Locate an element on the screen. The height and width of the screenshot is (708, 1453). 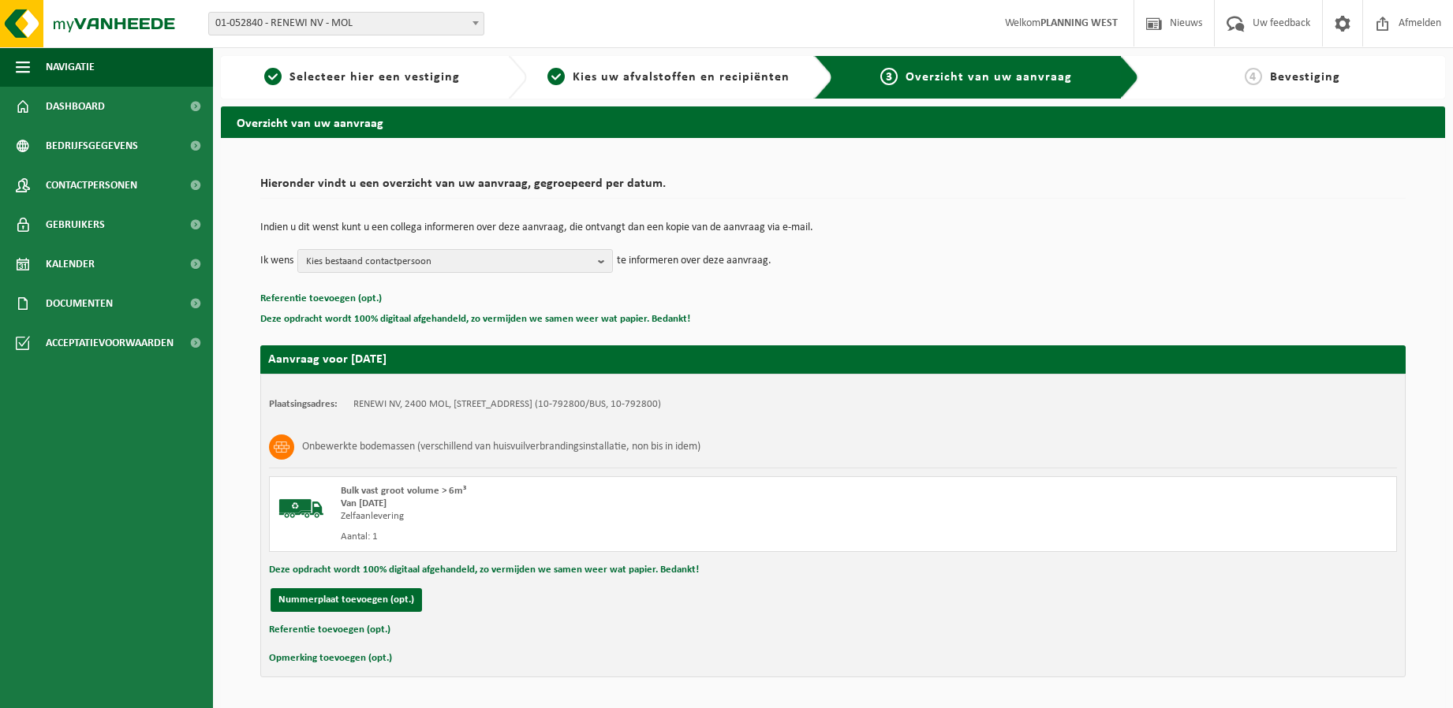
span: Kalender is located at coordinates (70, 264).